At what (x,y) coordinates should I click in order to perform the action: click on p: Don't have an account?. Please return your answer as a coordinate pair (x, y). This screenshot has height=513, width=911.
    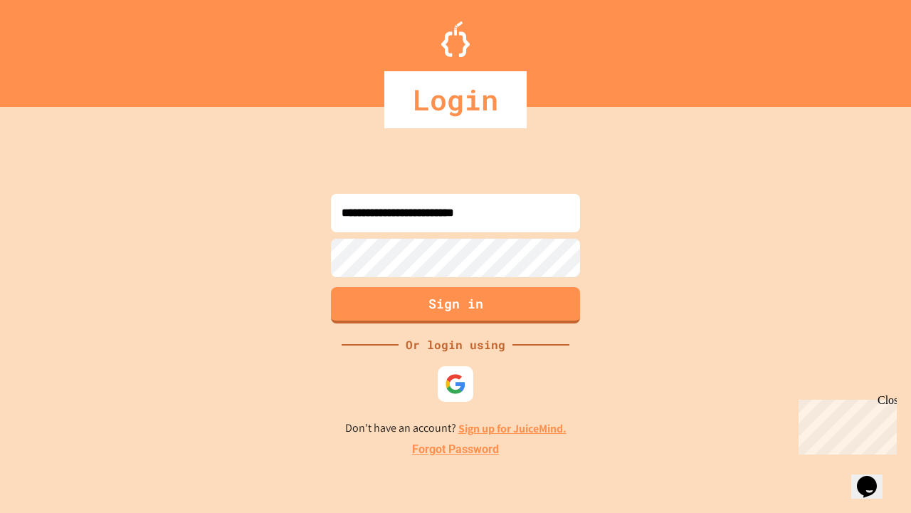
    Looking at the image, I should click on (456, 428).